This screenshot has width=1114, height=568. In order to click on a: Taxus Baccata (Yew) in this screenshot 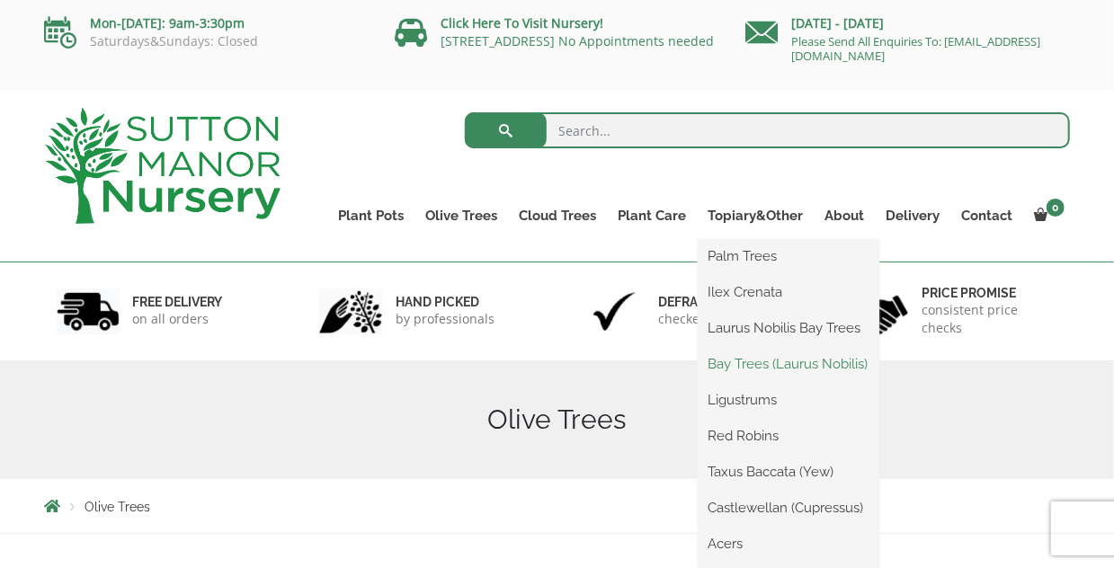, I will do `click(788, 472)`.